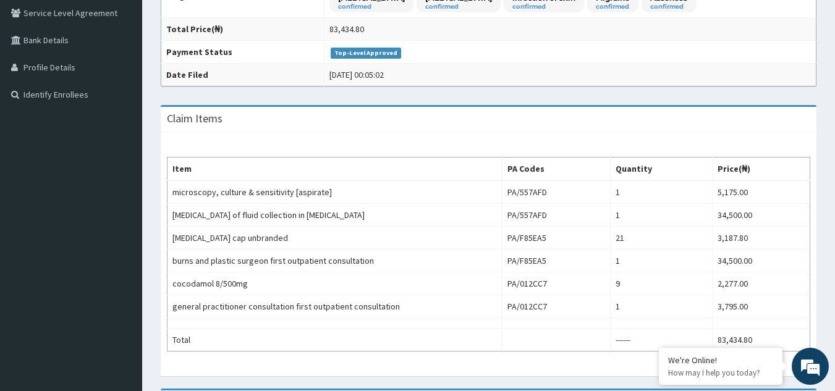 This screenshot has height=391, width=835. What do you see at coordinates (366, 53) in the screenshot?
I see `span: Top-Level Approved` at bounding box center [366, 53].